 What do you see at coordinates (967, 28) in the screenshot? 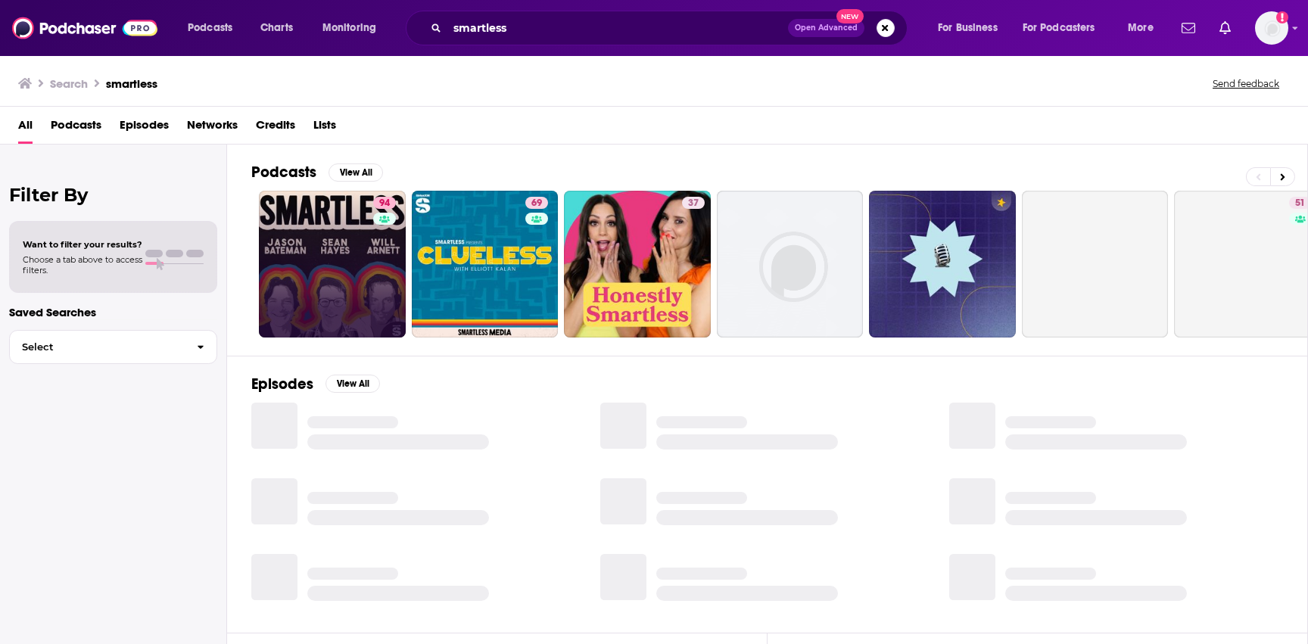
I see `span: For Business` at bounding box center [967, 28].